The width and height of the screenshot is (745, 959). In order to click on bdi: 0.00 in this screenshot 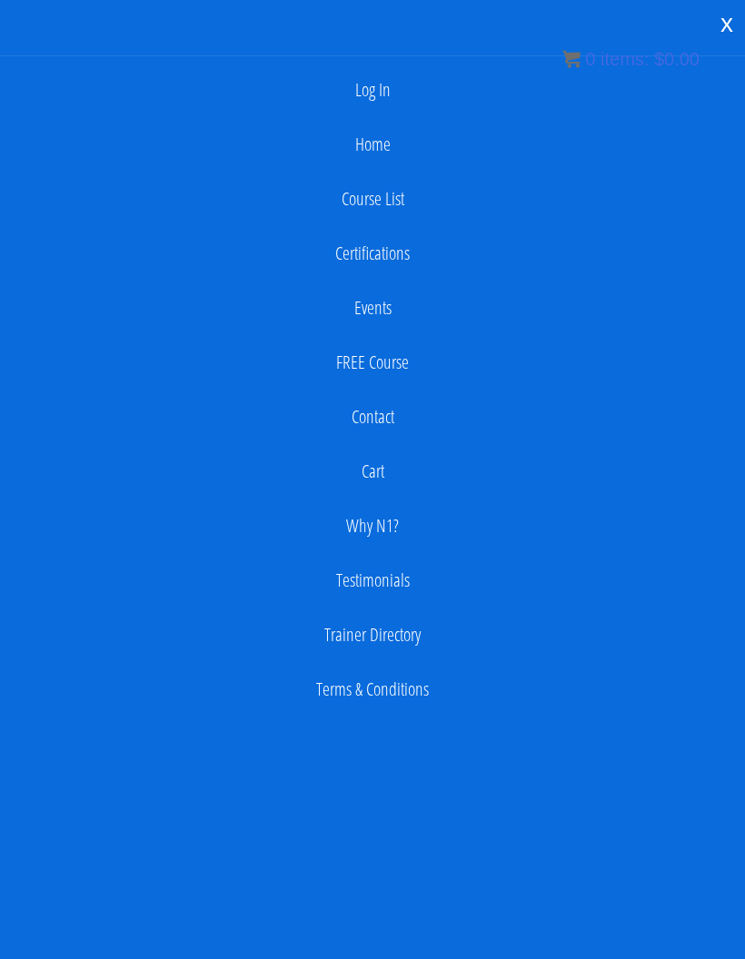, I will do `click(677, 59)`.